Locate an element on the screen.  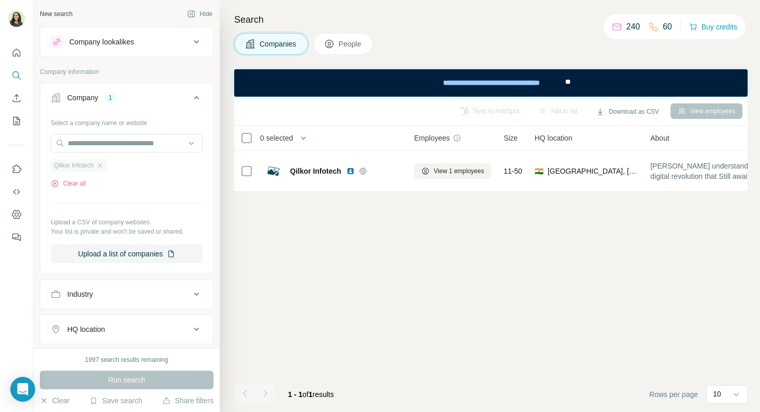
span: 0 selected is located at coordinates (277, 138).